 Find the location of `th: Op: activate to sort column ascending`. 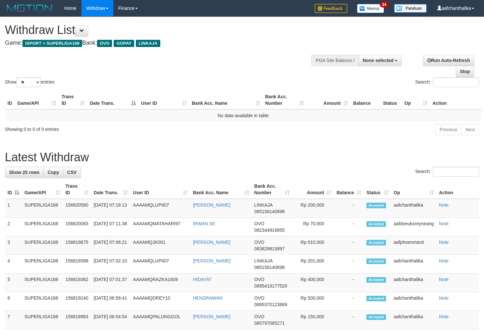

th: Op: activate to sort column ascending is located at coordinates (416, 100).